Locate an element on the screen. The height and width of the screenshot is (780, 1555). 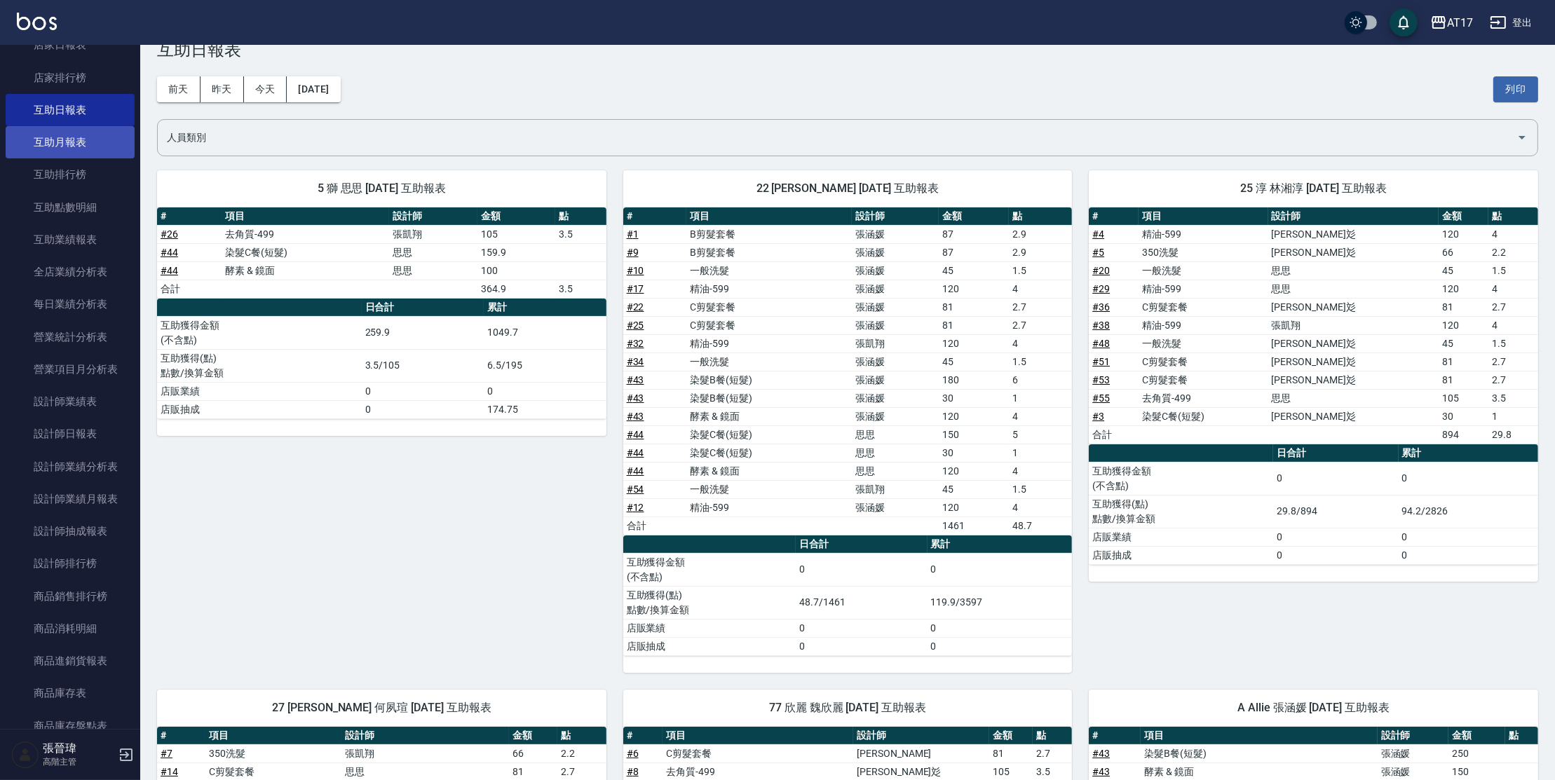
a: 商品銷售排行榜 is located at coordinates (70, 597).